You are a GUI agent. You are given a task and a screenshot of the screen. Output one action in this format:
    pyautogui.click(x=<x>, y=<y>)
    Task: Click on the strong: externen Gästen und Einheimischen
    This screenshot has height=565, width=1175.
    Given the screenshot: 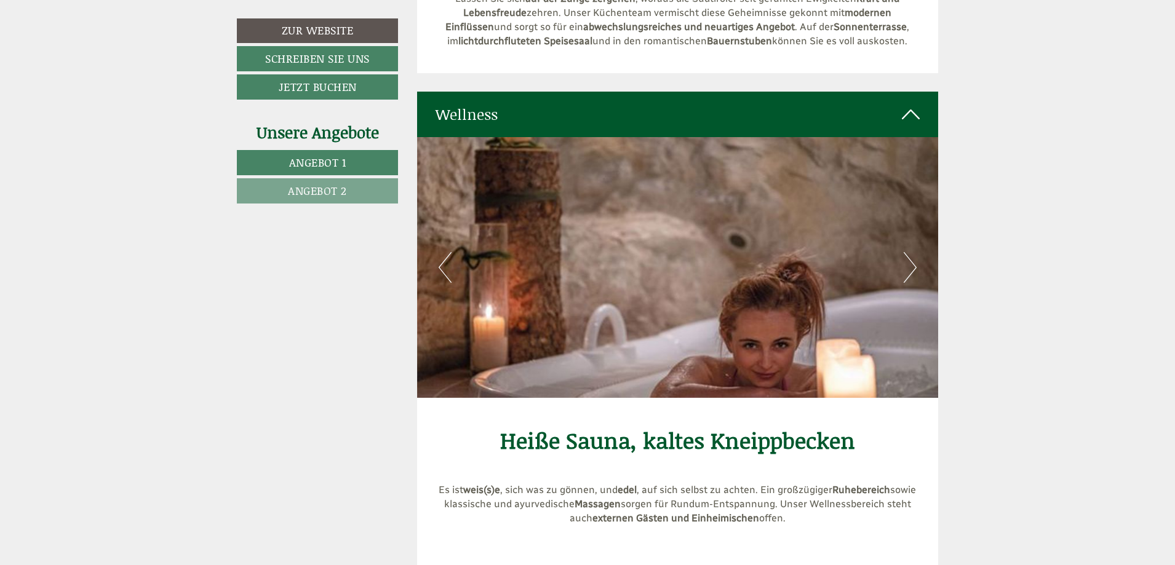 What is the action you would take?
    pyautogui.click(x=675, y=518)
    